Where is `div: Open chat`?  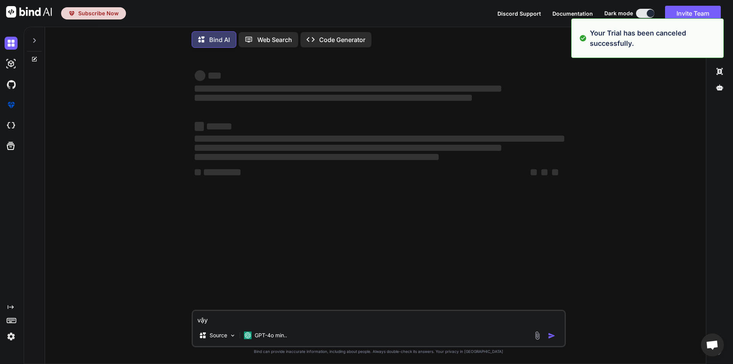
div: Open chat is located at coordinates (712, 345).